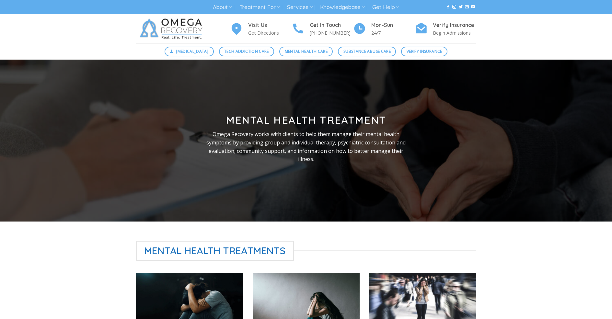  What do you see at coordinates (393, 33) in the screenshot?
I see `p: 24/7` at bounding box center [393, 33].